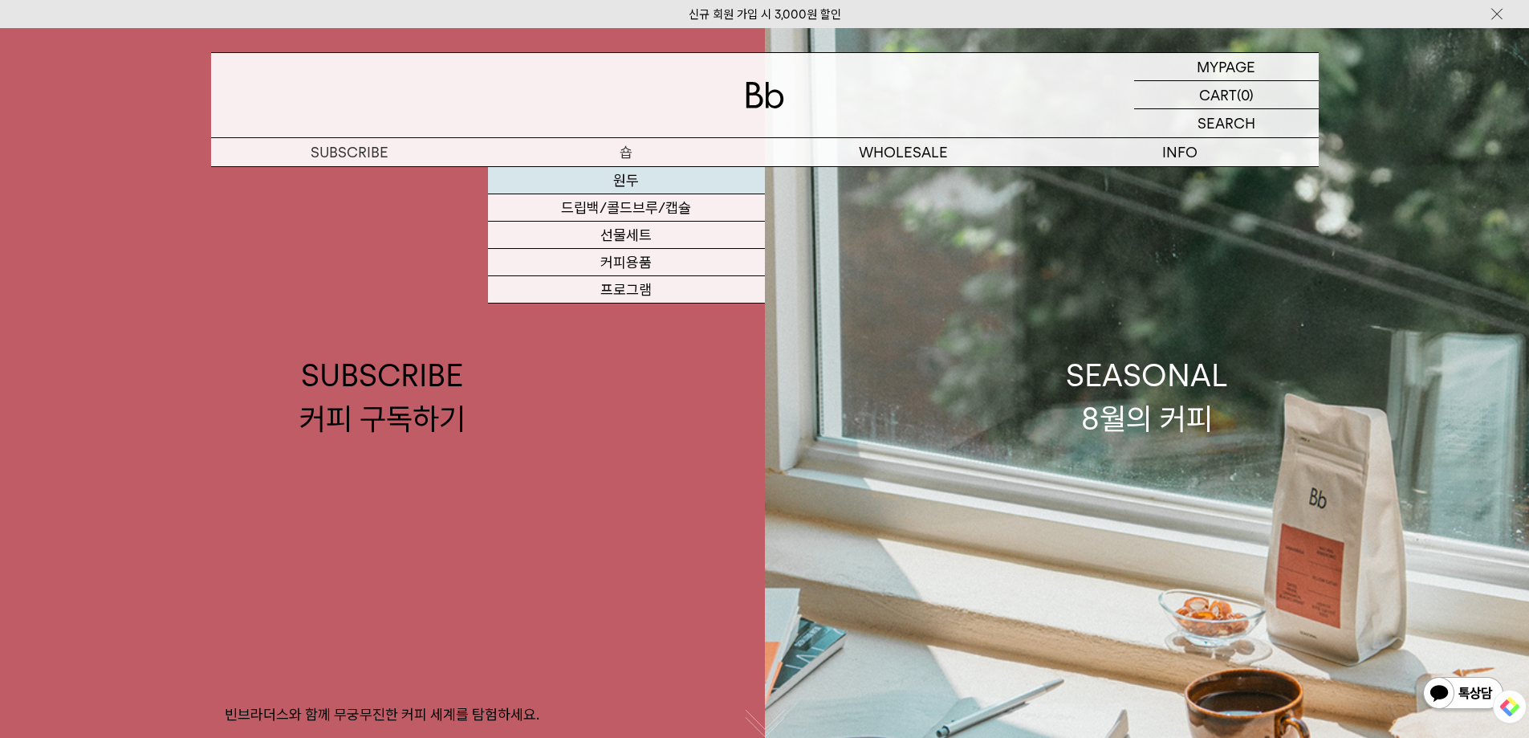 This screenshot has width=1529, height=738. Describe the element at coordinates (626, 262) in the screenshot. I see `a: 커피용품` at that location.